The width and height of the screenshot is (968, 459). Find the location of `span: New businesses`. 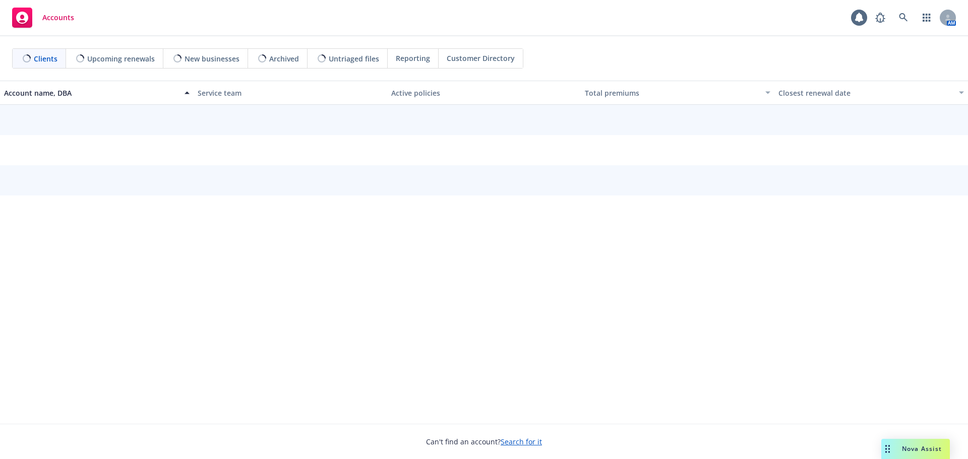

span: New businesses is located at coordinates (212, 59).